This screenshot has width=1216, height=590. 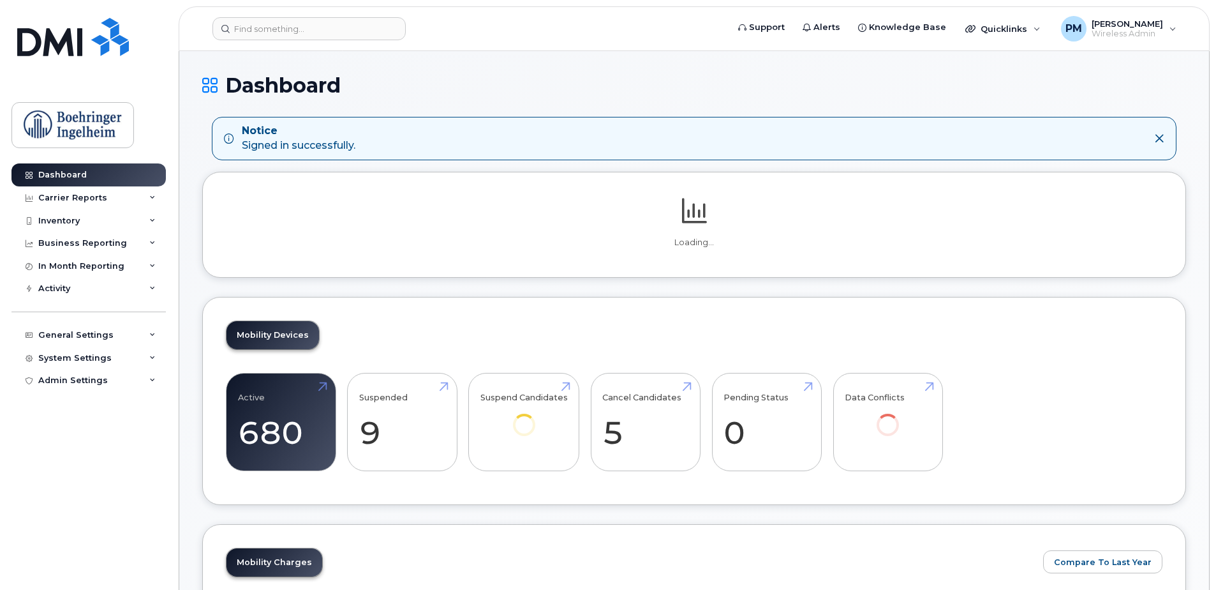 What do you see at coordinates (299, 138) in the screenshot?
I see `div: Signed in successfully.` at bounding box center [299, 138].